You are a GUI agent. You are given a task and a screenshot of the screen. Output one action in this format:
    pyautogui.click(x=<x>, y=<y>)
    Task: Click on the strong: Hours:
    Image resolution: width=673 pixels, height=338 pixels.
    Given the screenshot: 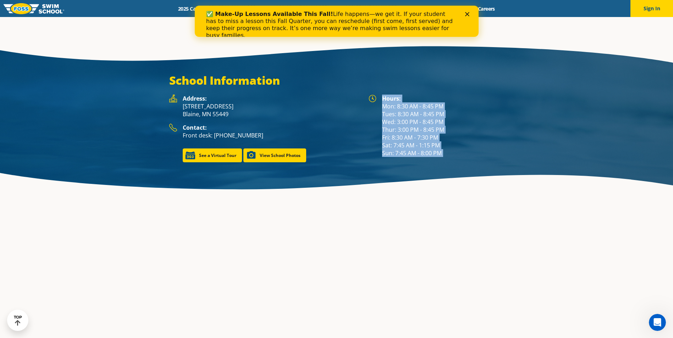 What is the action you would take?
    pyautogui.click(x=391, y=99)
    